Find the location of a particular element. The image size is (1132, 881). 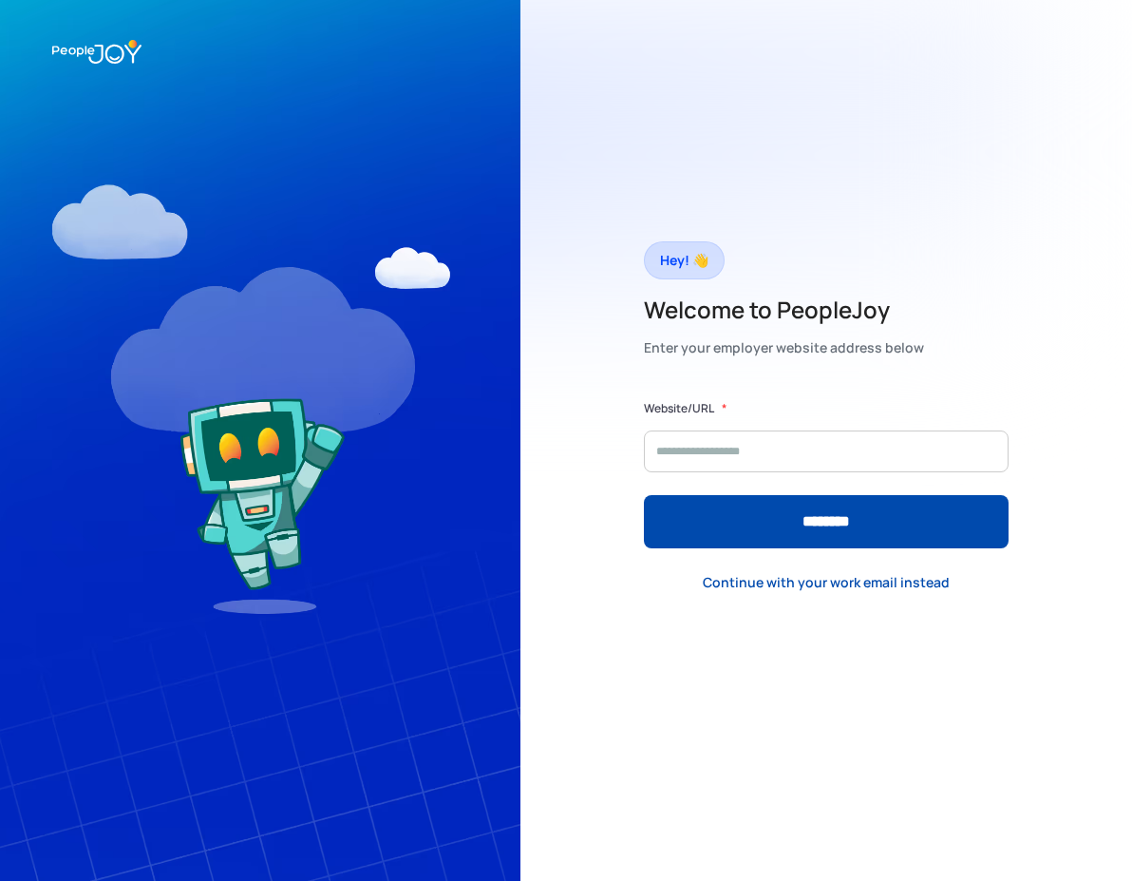

label: Website/URL is located at coordinates (679, 409).